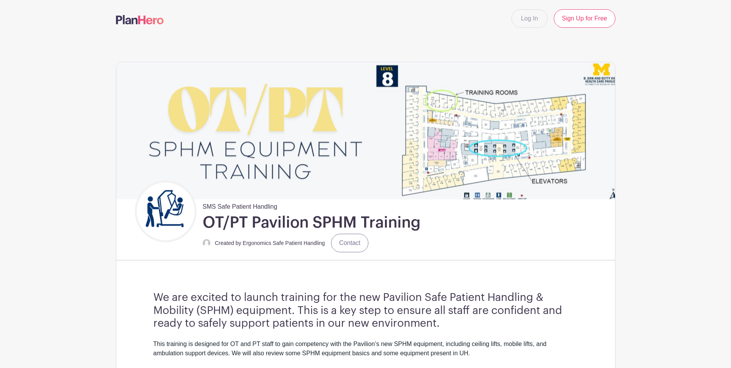 The width and height of the screenshot is (731, 368). What do you see at coordinates (366, 353) in the screenshot?
I see `div: This training is designed for OT and PT staff to gain competency with the Pavilion’s new SPHM equ...` at bounding box center [366, 353].